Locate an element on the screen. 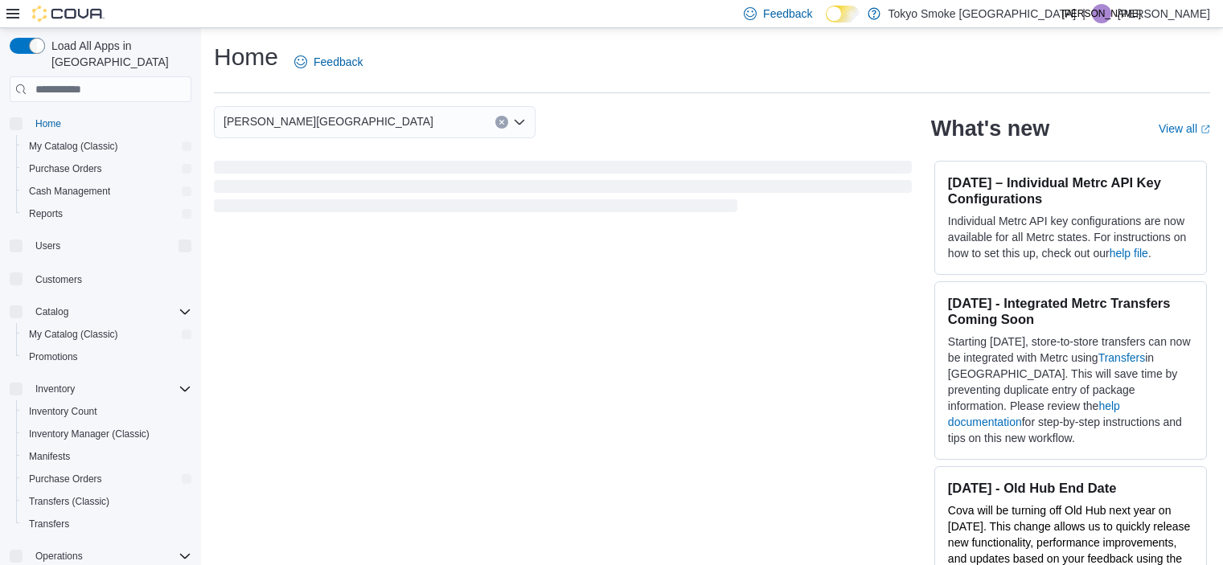 The height and width of the screenshot is (565, 1223). button: Clear input is located at coordinates (502, 122).